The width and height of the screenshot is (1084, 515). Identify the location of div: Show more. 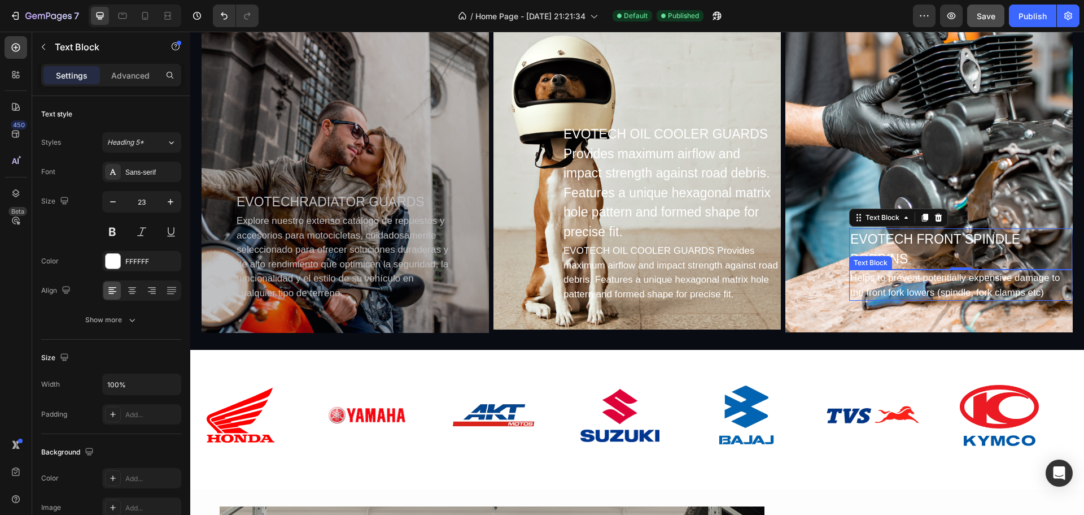
(111, 320).